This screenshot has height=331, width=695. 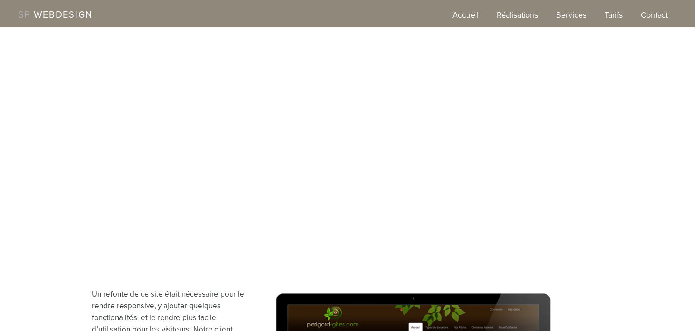 I want to click on a: Services, so click(x=571, y=18).